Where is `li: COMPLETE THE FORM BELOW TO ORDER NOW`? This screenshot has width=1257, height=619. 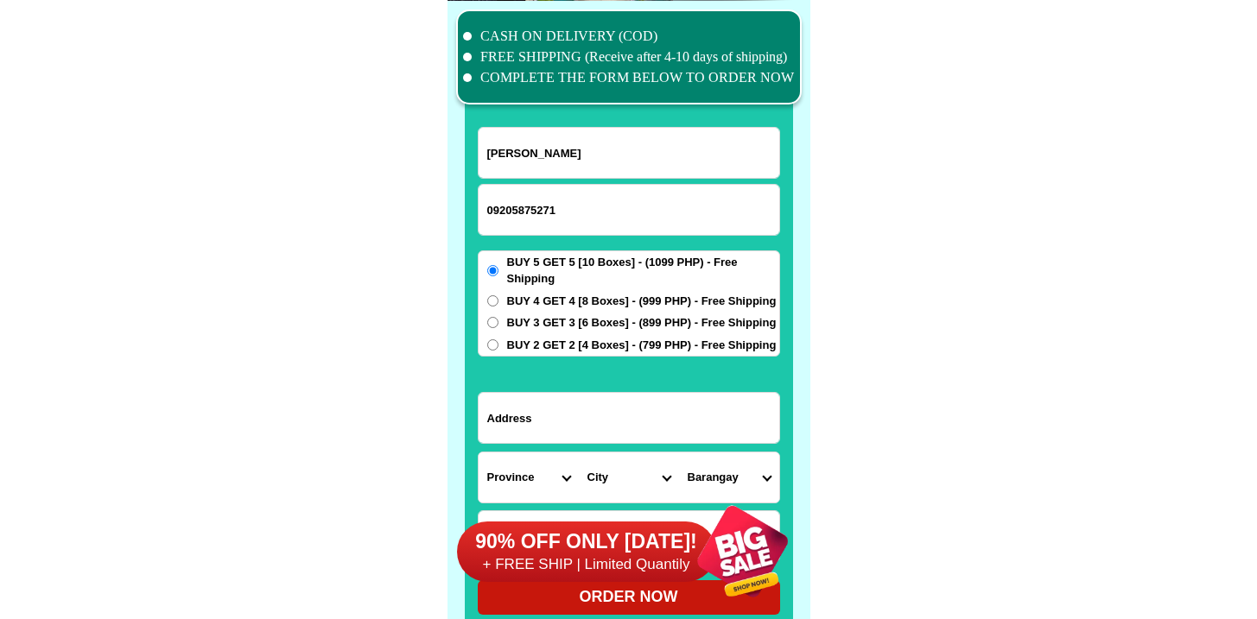
li: COMPLETE THE FORM BELOW TO ORDER NOW is located at coordinates (629, 78).